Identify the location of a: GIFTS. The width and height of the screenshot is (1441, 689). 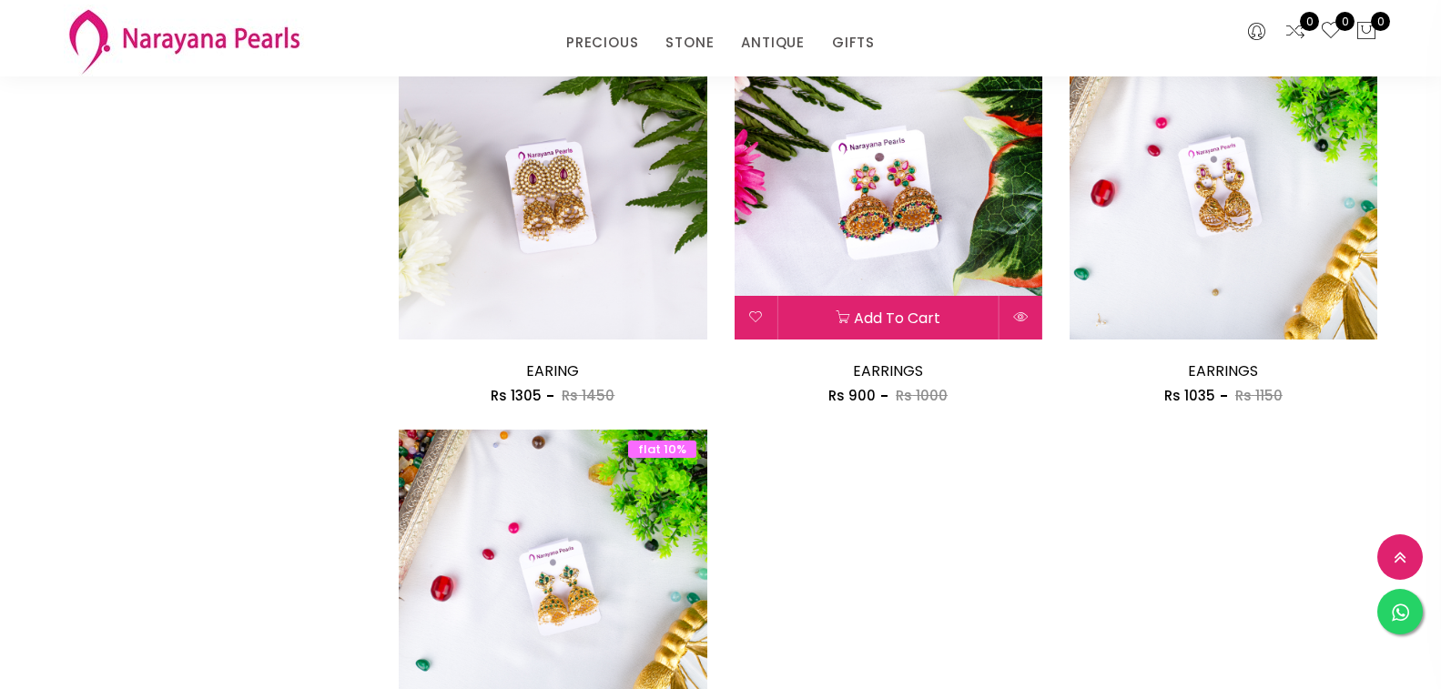
(853, 43).